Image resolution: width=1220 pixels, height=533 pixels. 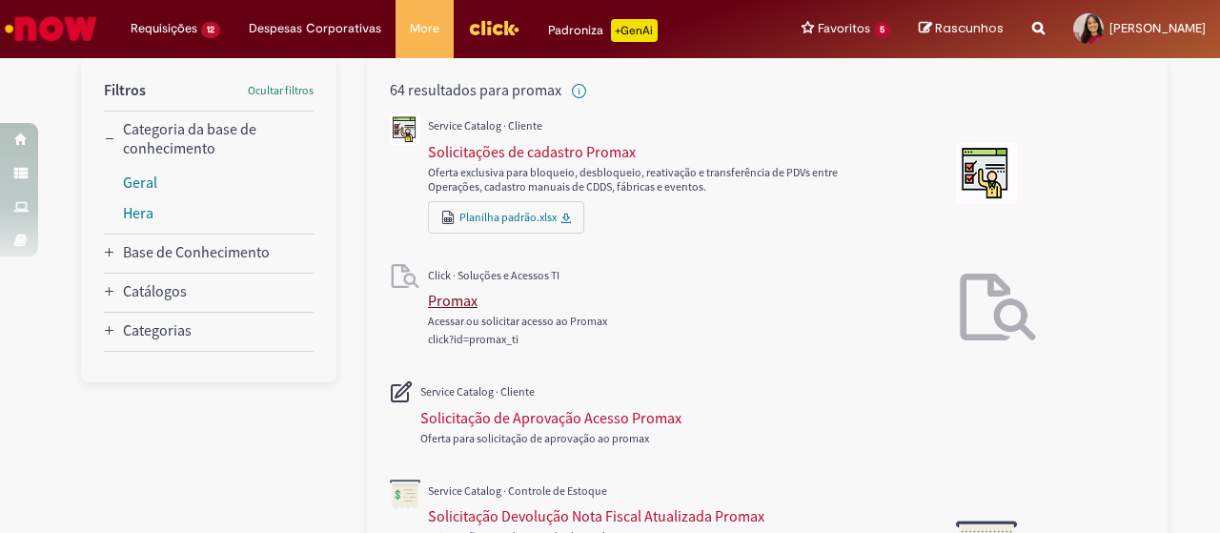 I want to click on span: 5, so click(x=881, y=30).